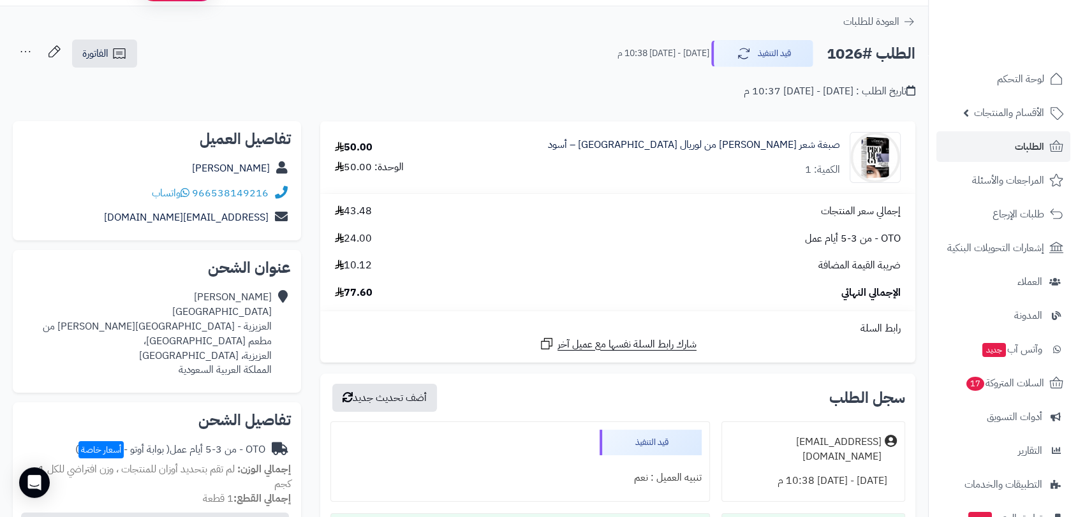 The image size is (1078, 517). Describe the element at coordinates (1003, 485) in the screenshot. I see `span: التطبيقات والخدمات` at that location.